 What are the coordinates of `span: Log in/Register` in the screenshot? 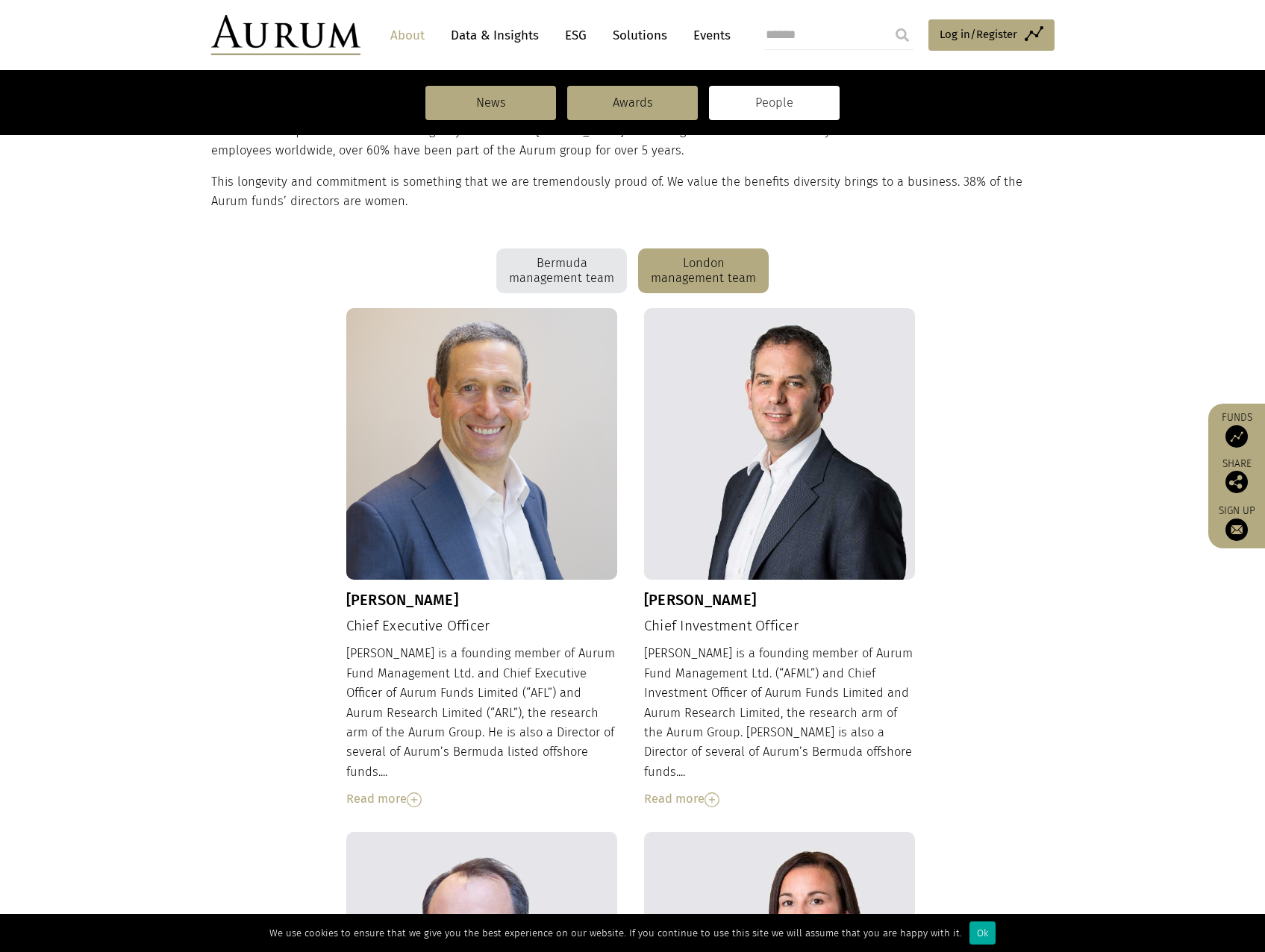 It's located at (979, 34).